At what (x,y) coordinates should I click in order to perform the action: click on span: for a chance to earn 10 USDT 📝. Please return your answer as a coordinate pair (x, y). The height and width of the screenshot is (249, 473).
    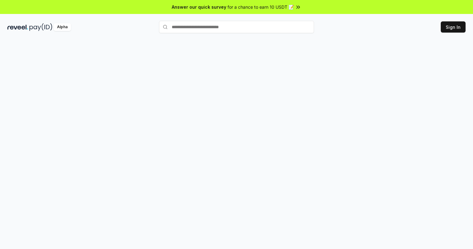
    Looking at the image, I should click on (261, 7).